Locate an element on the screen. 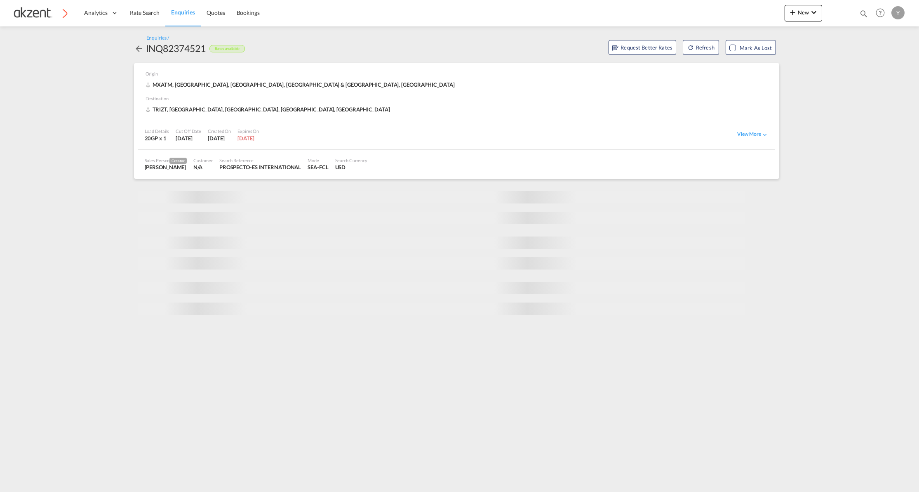  span: Rate Search is located at coordinates (145, 12).